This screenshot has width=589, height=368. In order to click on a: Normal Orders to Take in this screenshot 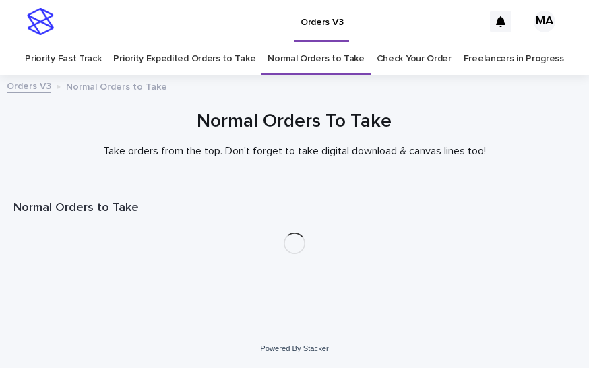, I will do `click(316, 59)`.